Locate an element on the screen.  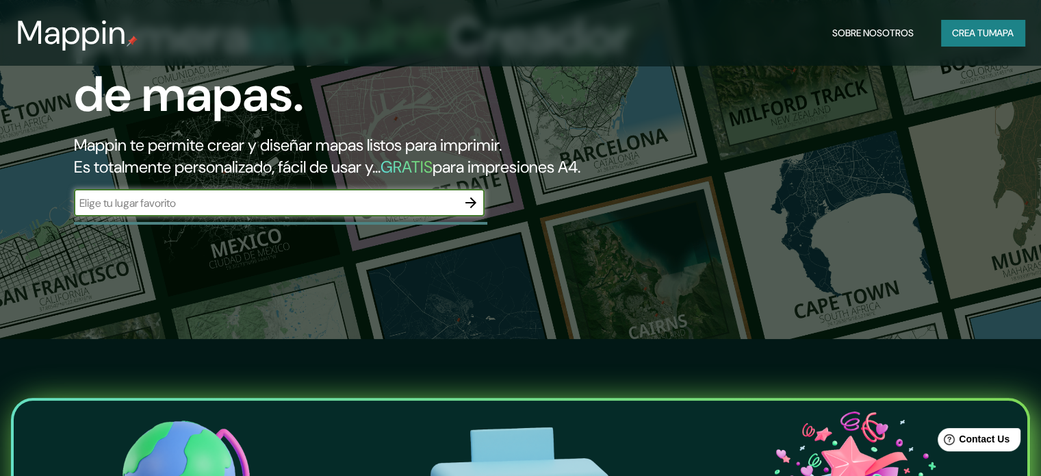
font: Crea tu is located at coordinates (970, 33).